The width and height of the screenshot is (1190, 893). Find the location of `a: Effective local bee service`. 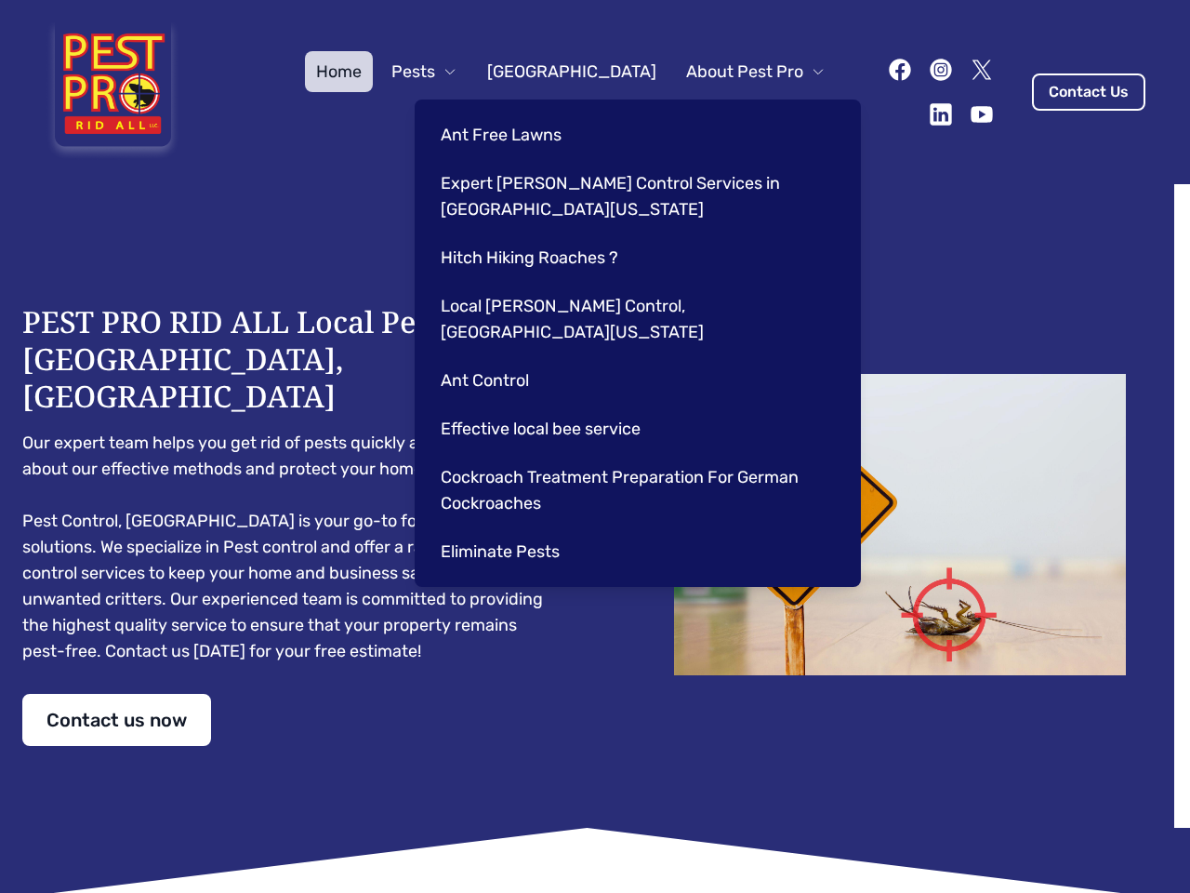

a: Effective local bee service is located at coordinates (634, 429).